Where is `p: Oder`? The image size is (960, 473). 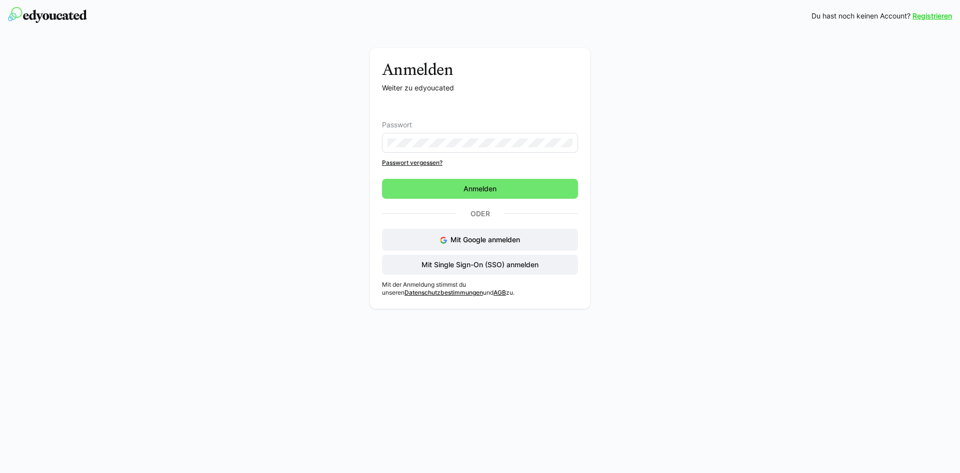 p: Oder is located at coordinates (480, 214).